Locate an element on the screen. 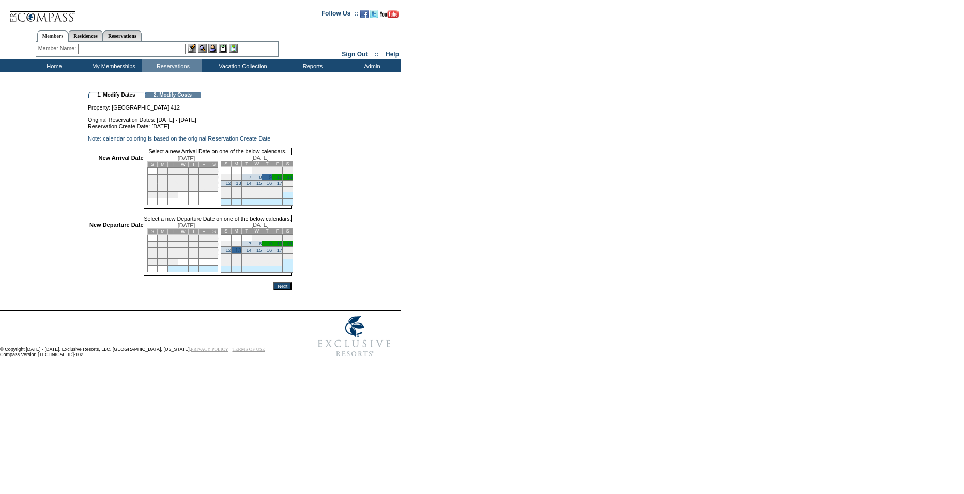 The width and height of the screenshot is (964, 494). td: Follow Us :: is located at coordinates (339, 15).